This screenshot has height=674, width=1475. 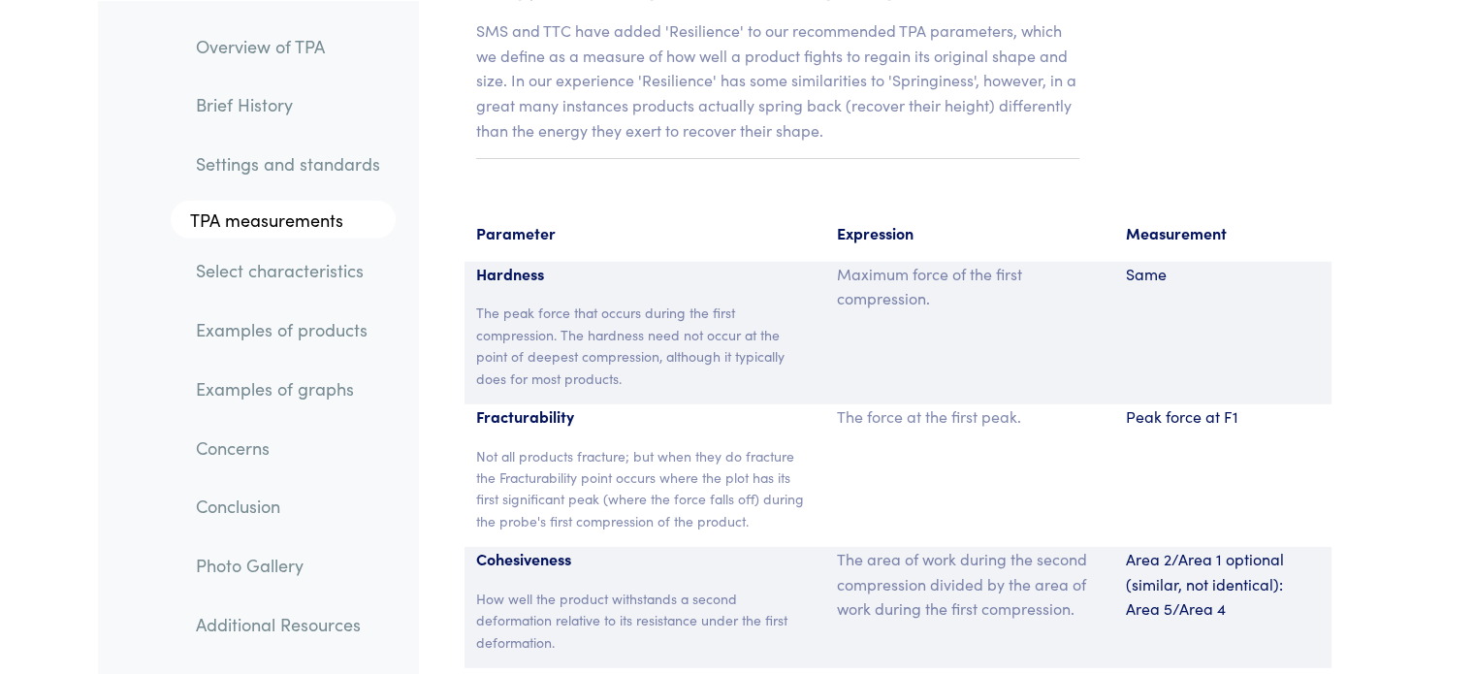 I want to click on a: Settings and standards, so click(x=288, y=163).